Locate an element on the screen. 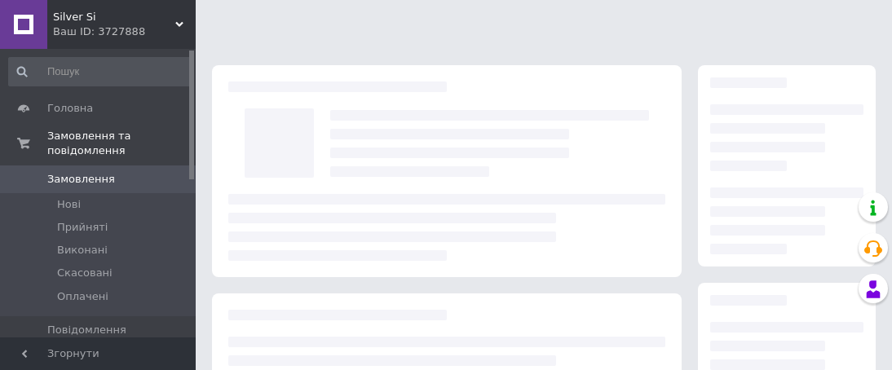 Image resolution: width=892 pixels, height=370 pixels. span: Прийняті is located at coordinates (82, 228).